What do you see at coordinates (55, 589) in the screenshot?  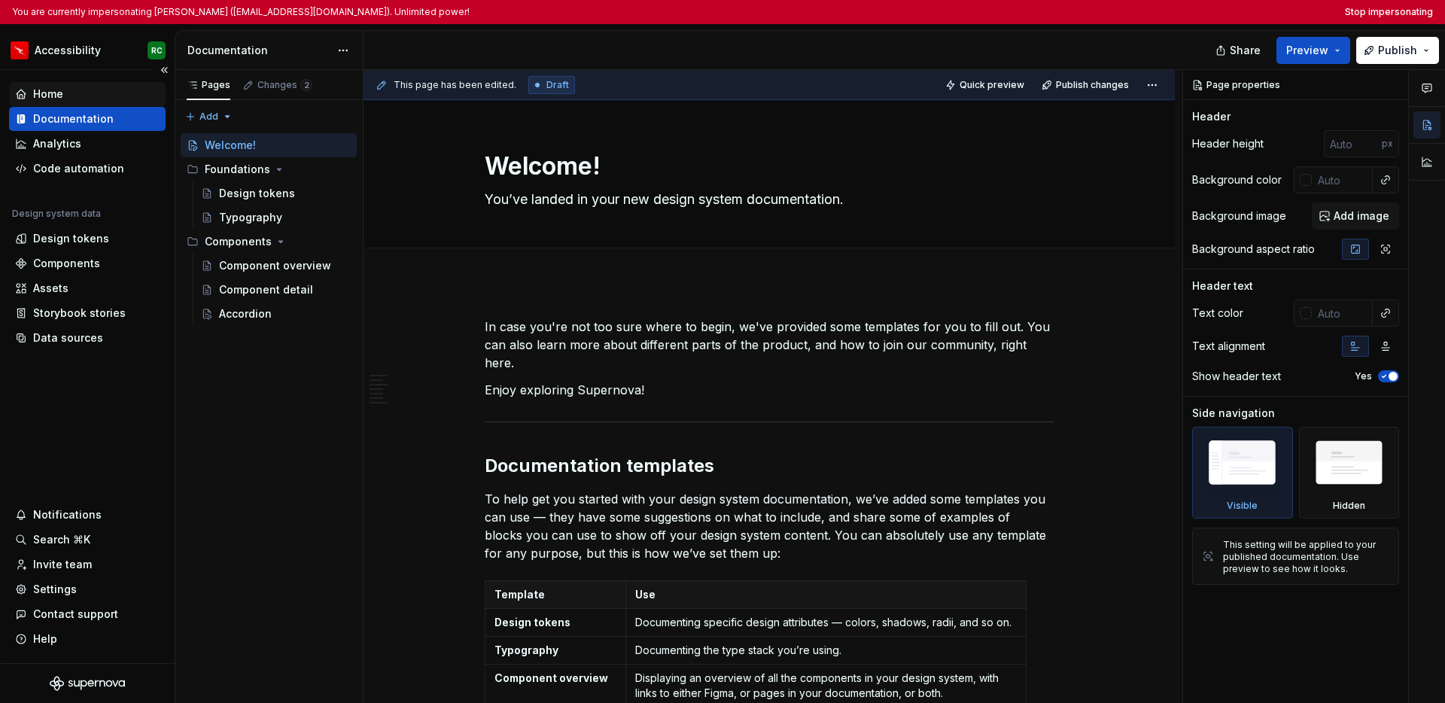 I see `div: Settings` at bounding box center [55, 589].